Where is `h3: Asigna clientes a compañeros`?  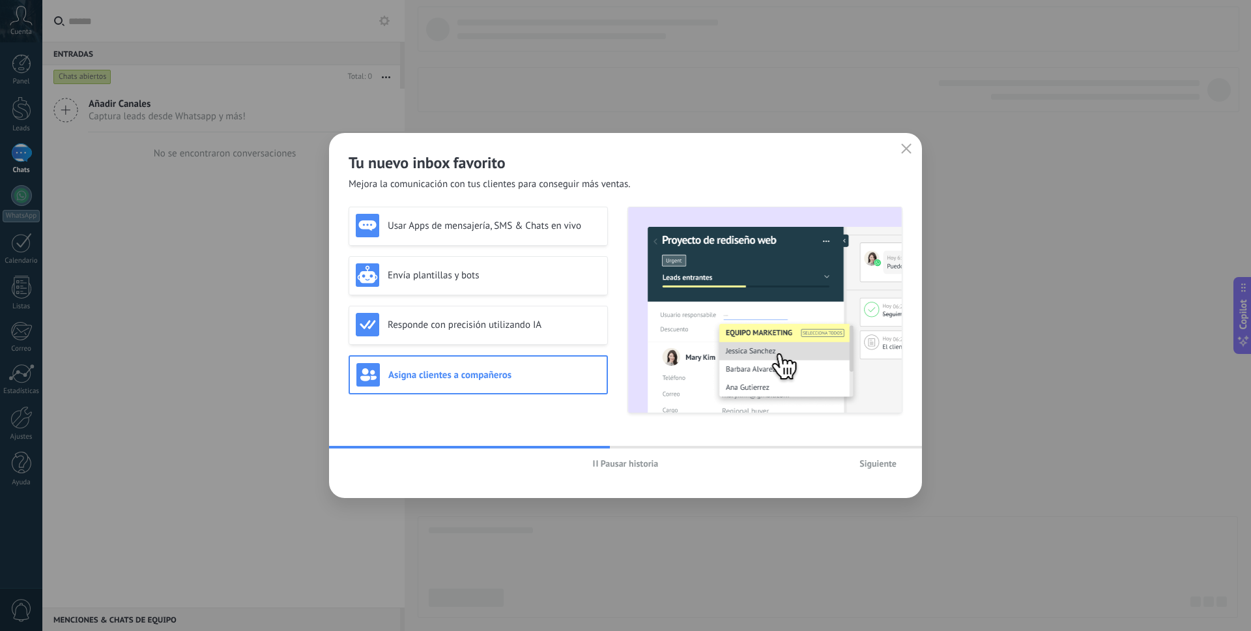 h3: Asigna clientes a compañeros is located at coordinates (494, 375).